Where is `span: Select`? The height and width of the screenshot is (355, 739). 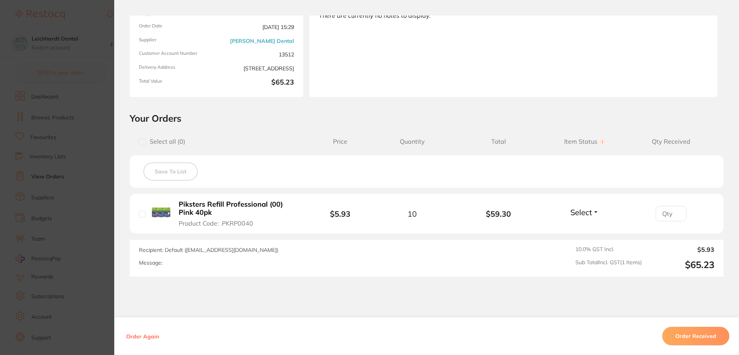
span: Select is located at coordinates (581, 212).